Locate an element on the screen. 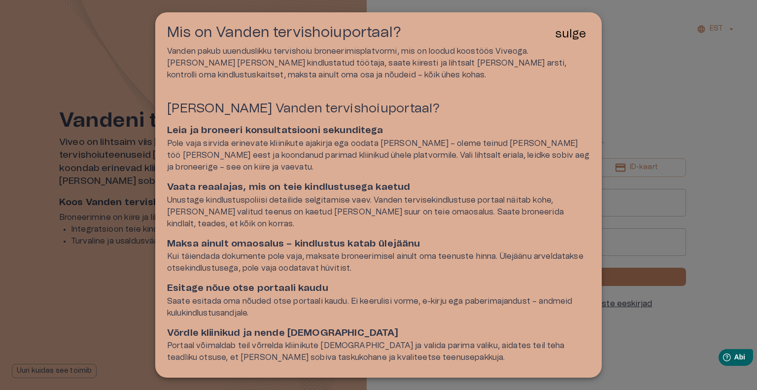  font: Mis on Vanden tervishoiuportaal? is located at coordinates (284, 33).